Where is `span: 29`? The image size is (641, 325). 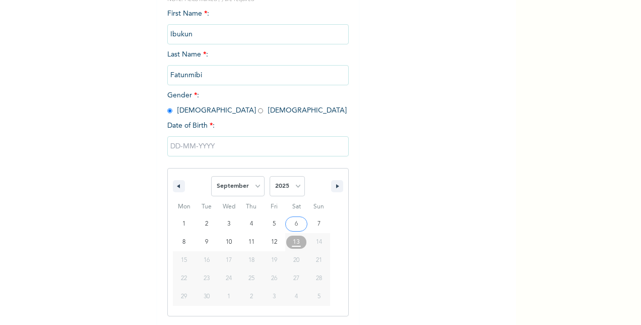 span: 29 is located at coordinates (184, 297).